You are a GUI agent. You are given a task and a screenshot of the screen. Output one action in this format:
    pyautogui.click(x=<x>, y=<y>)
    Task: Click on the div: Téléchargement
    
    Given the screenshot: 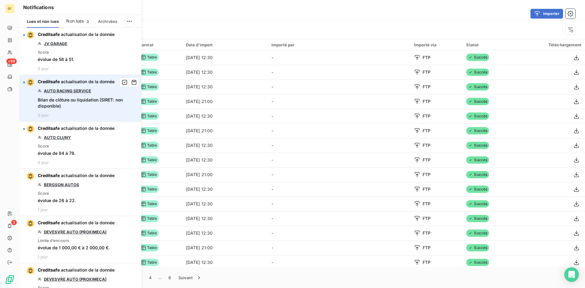 What is the action you would take?
    pyautogui.click(x=550, y=45)
    